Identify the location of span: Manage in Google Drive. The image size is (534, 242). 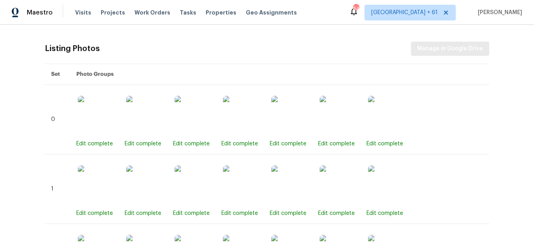
(450, 49).